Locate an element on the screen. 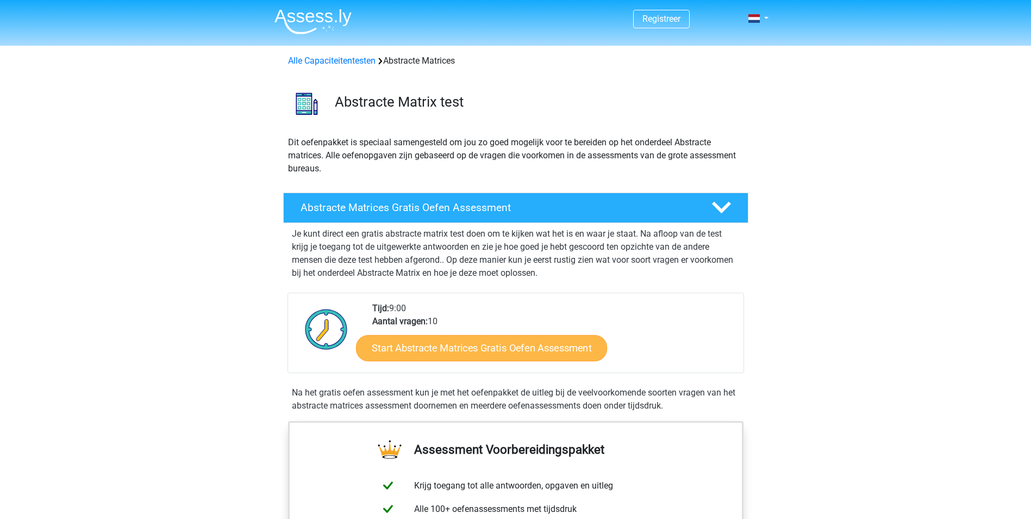 This screenshot has height=519, width=1031. b: Aantal vragen: is located at coordinates (400, 321).